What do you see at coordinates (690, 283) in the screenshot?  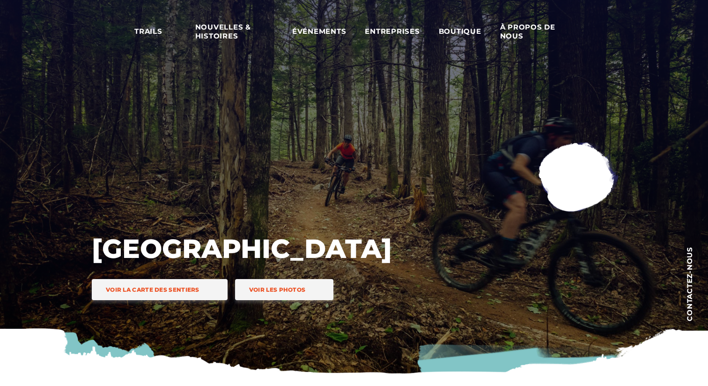 I see `span: Contactez-nous` at bounding box center [690, 283].